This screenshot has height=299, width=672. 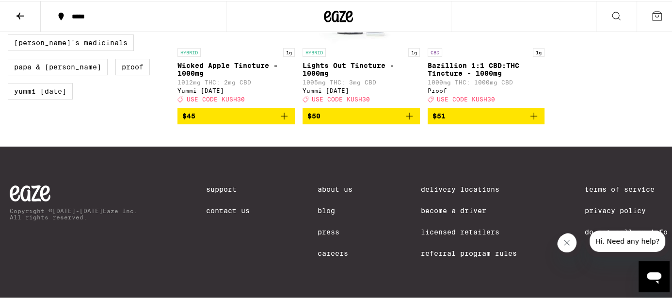 What do you see at coordinates (486, 68) in the screenshot?
I see `p: Bazillion 1:1 CBD:THC Tincture - 1000mg` at bounding box center [486, 68].